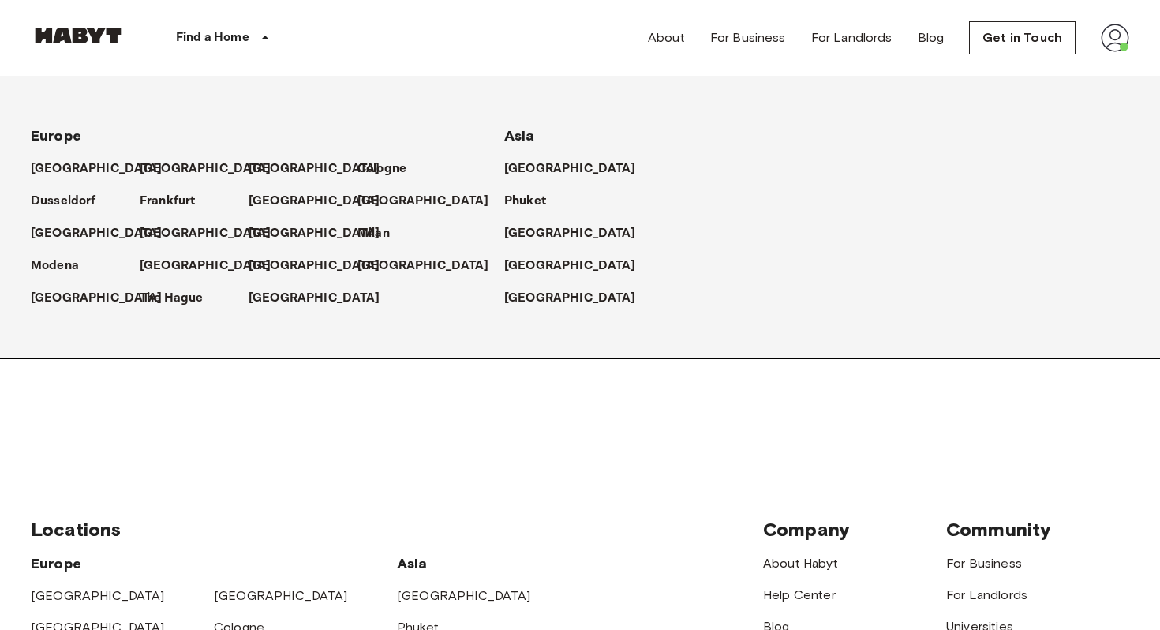 The width and height of the screenshot is (1160, 630). I want to click on a: Frankfurt, so click(175, 201).